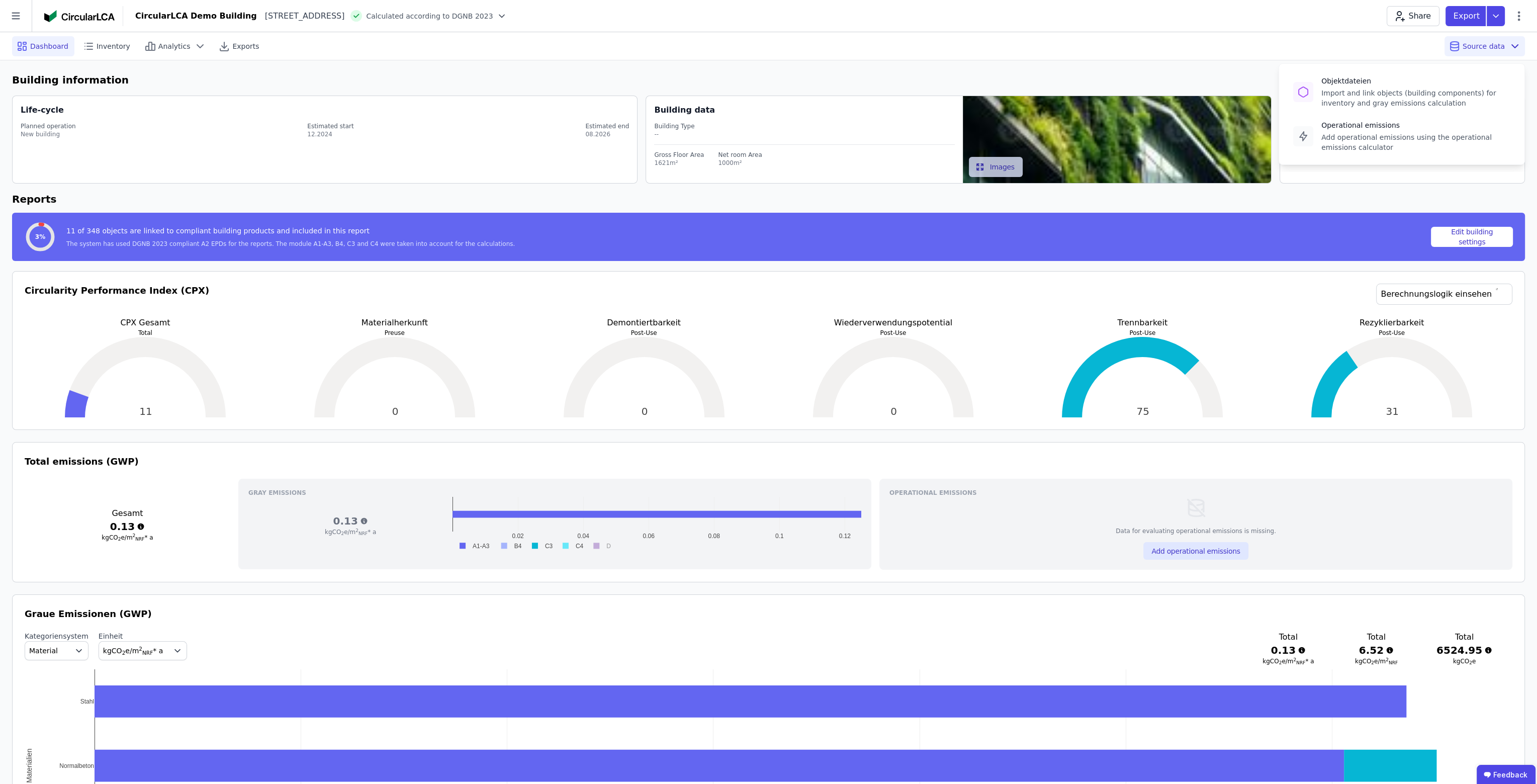 The height and width of the screenshot is (784, 1537). I want to click on p: Demontiertbarkeit, so click(644, 323).